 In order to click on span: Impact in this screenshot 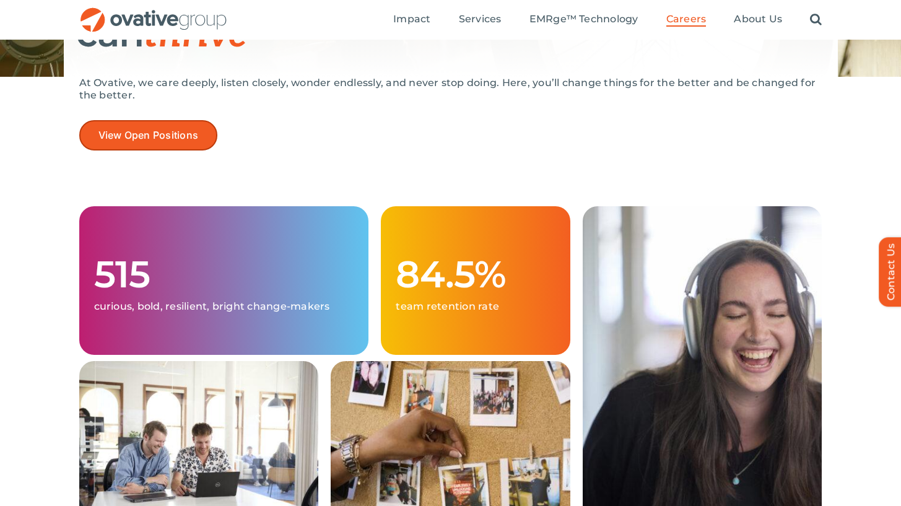, I will do `click(412, 19)`.